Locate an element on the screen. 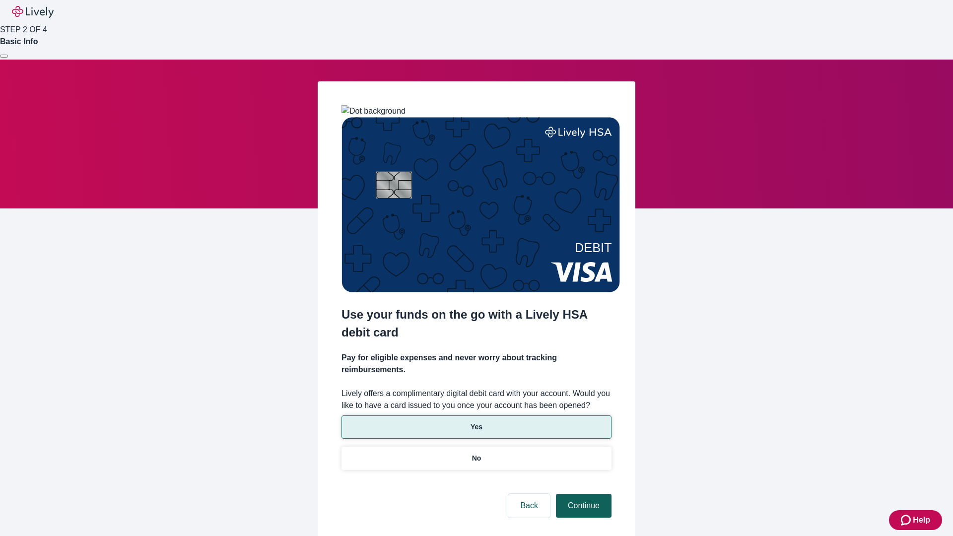  label: Lively offers a complimentary digital debit card with your account. Would you like to have a card... is located at coordinates (476, 399).